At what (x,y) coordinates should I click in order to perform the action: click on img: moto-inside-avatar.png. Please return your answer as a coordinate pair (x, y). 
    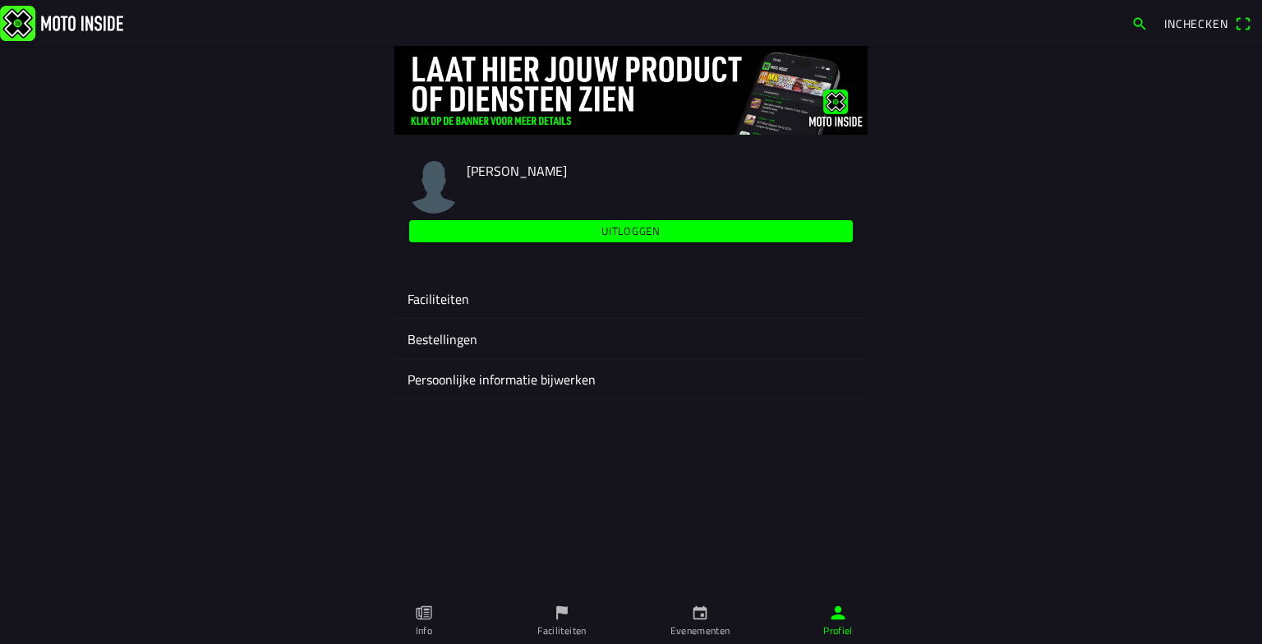
    Looking at the image, I should click on (434, 187).